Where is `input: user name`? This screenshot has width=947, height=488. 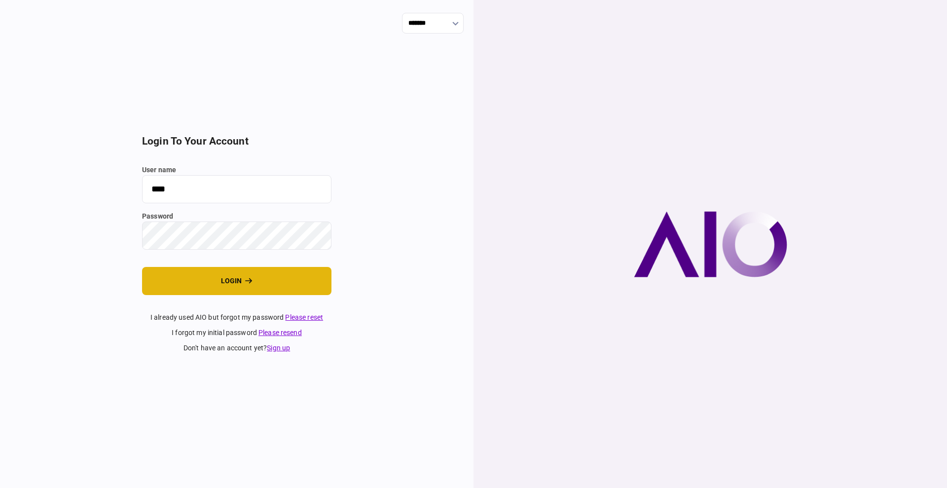 input: user name is located at coordinates (237, 189).